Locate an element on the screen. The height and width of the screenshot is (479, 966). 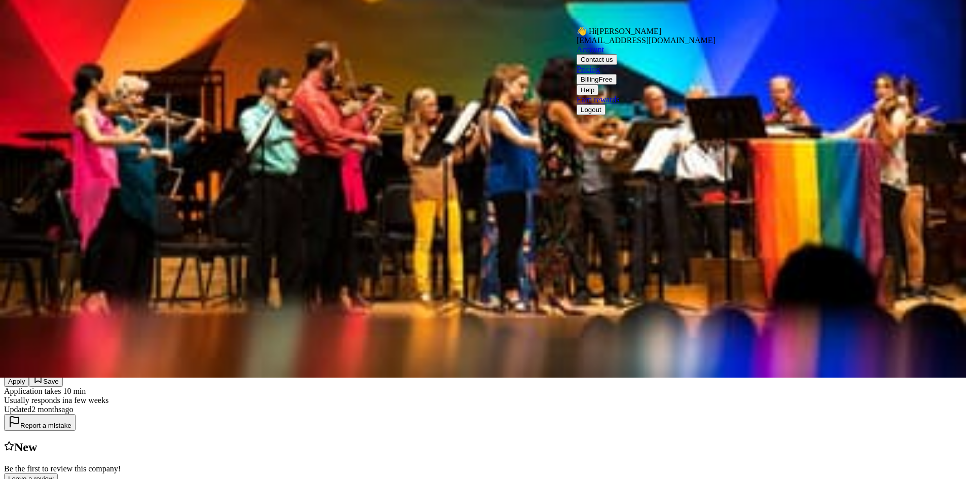
span: Save is located at coordinates (51, 381).